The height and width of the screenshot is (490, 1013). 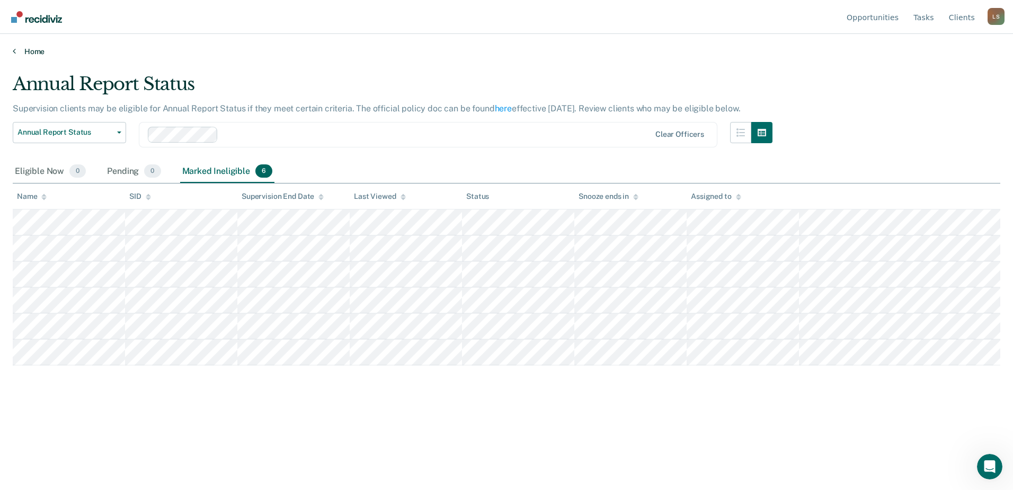 What do you see at coordinates (140, 196) in the screenshot?
I see `div: SID` at bounding box center [140, 196].